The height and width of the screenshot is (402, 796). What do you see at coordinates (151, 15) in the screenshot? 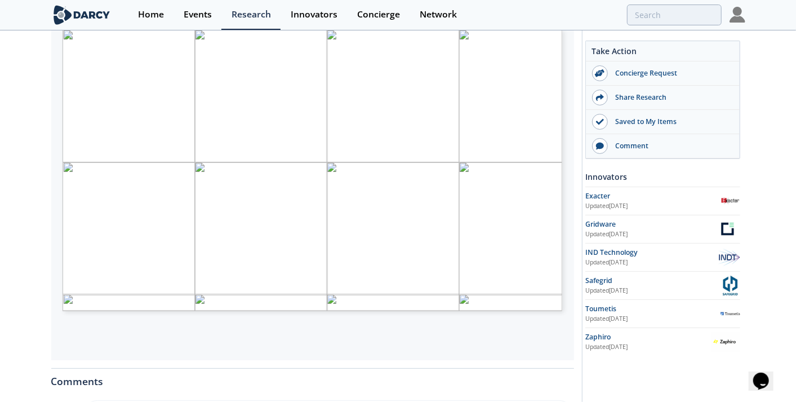
I see `div: Home` at bounding box center [151, 15].